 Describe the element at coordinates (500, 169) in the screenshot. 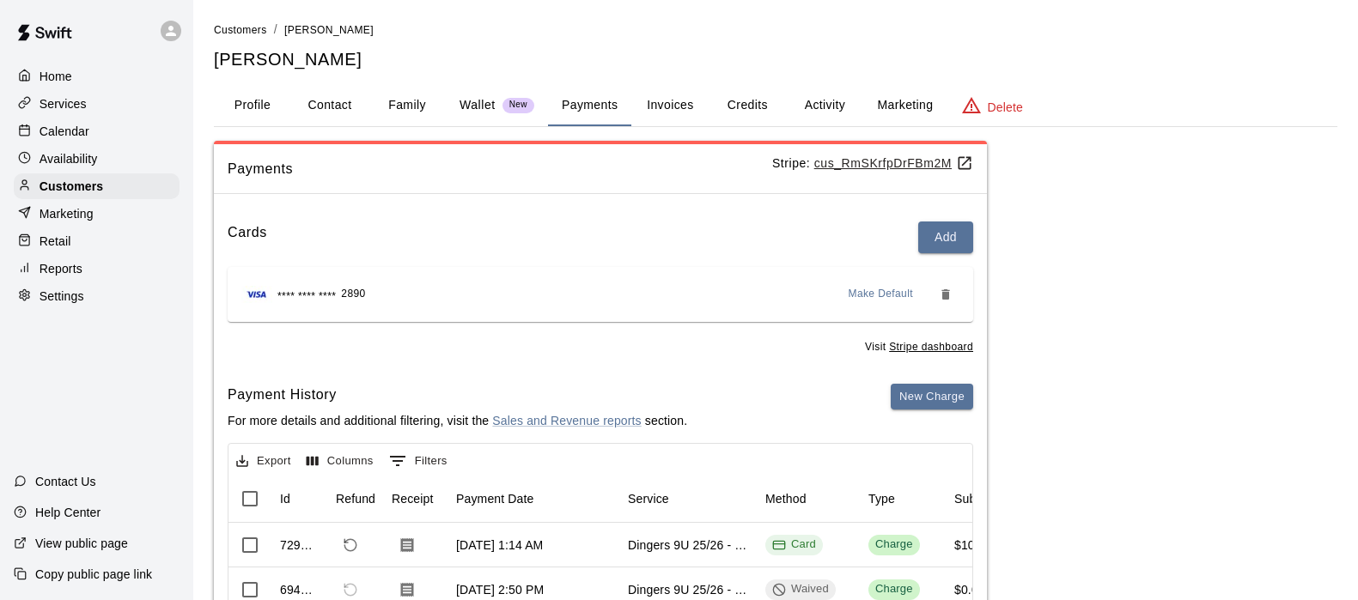

I see `span: Payments` at that location.